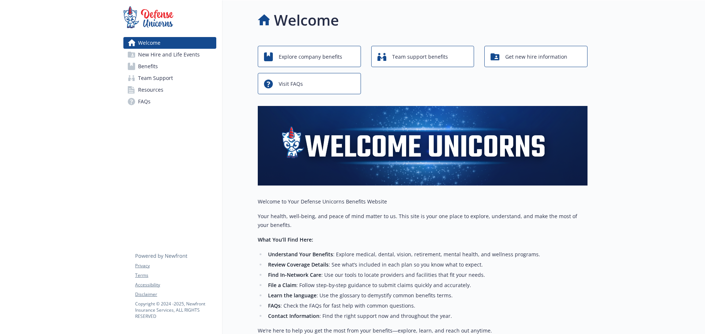  I want to click on span: New Hire and Life Events, so click(169, 55).